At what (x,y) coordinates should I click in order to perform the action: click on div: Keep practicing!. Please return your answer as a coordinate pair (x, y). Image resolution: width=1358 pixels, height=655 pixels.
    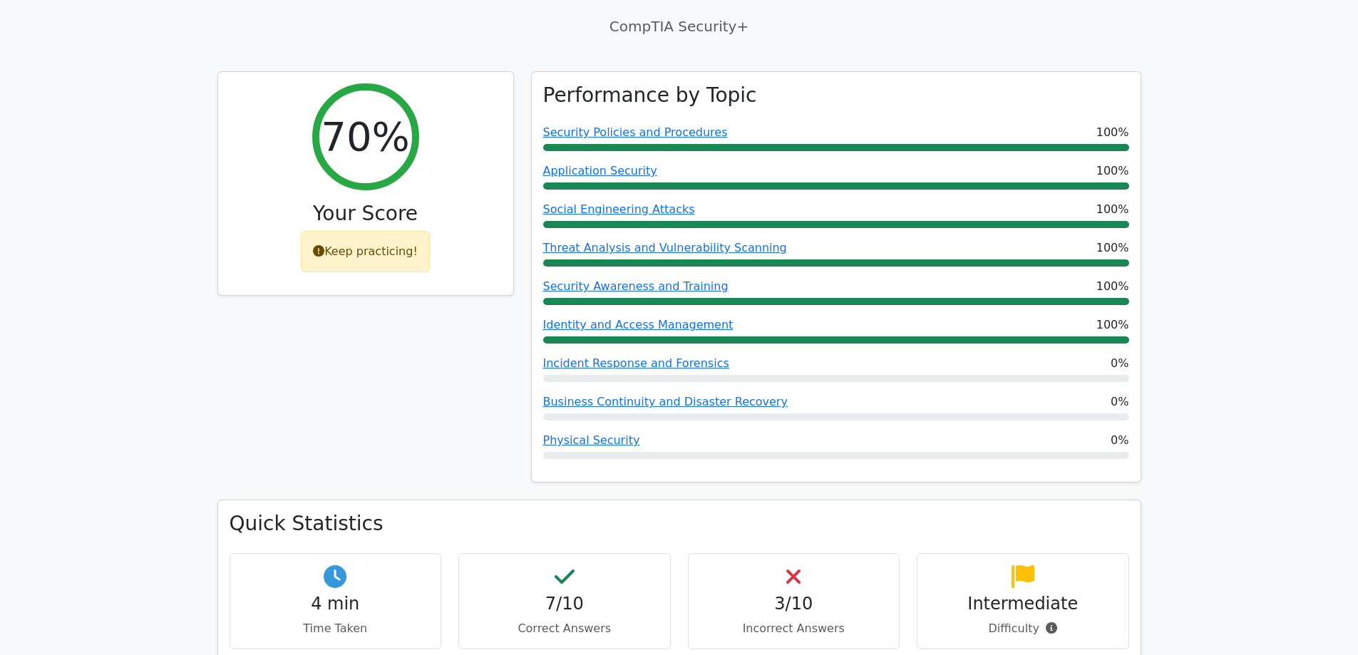
    Looking at the image, I should click on (365, 252).